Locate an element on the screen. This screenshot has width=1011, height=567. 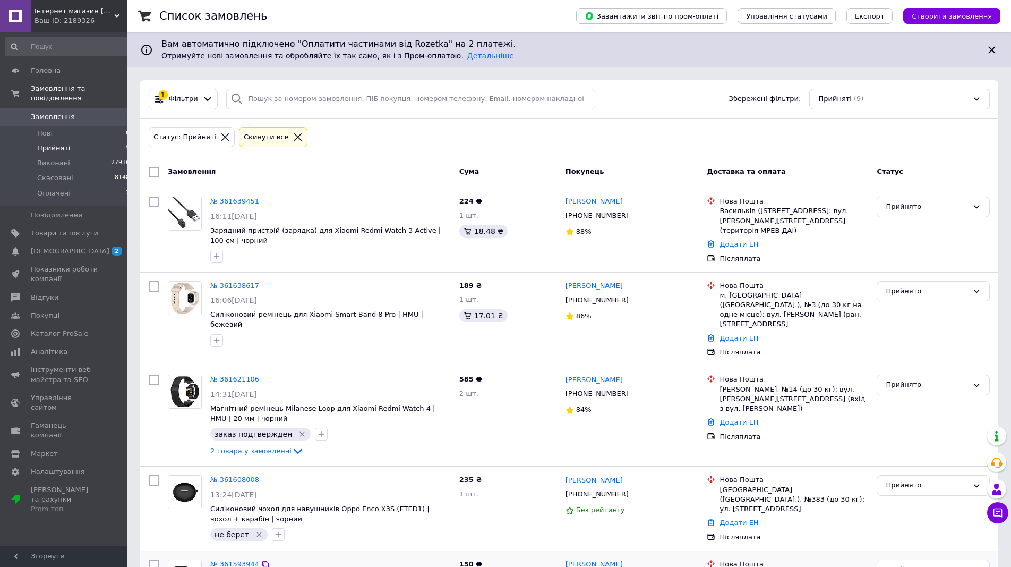
span: 2 товара у замовленні is located at coordinates (251, 450).